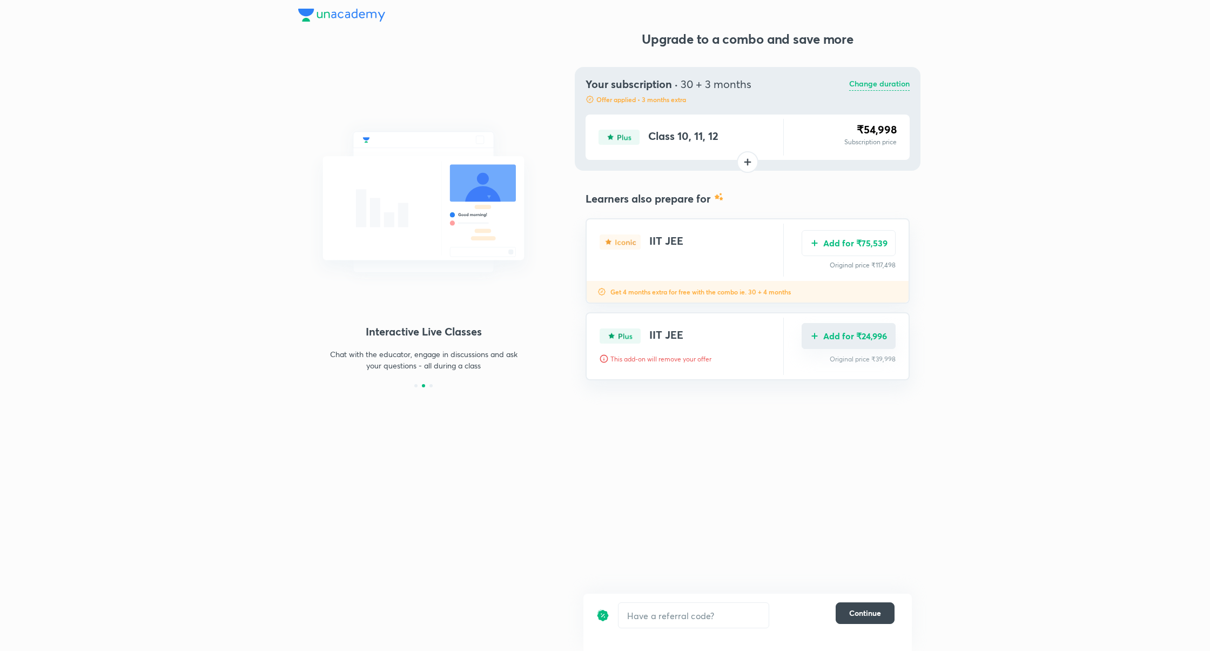 Image resolution: width=1210 pixels, height=651 pixels. I want to click on h4: Learners also prepare for, so click(648, 199).